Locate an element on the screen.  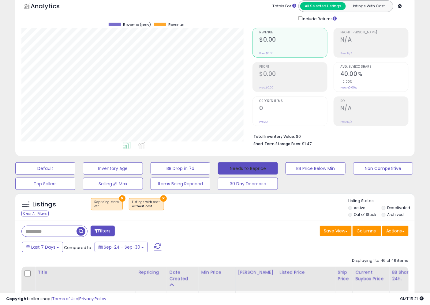
b: Total Inventory Value: is located at coordinates (274, 136).